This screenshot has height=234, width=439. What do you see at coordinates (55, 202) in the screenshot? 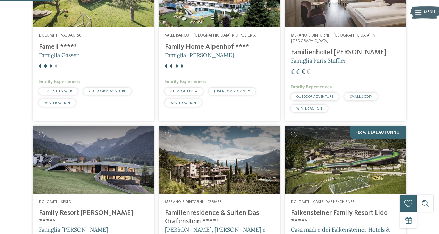
I see `span: Dolomiti – Sesto` at bounding box center [55, 202].